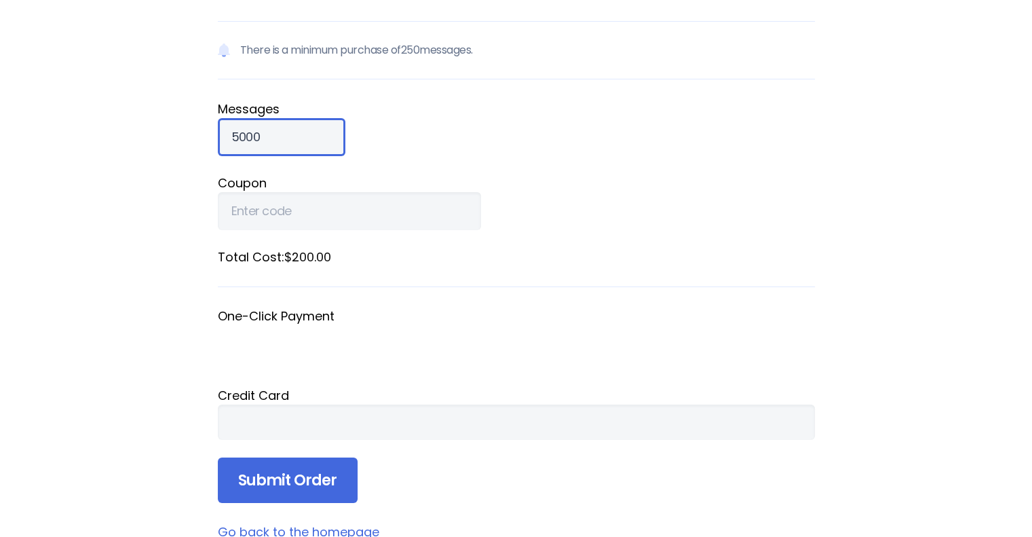  I want to click on label: Message s, so click(516, 109).